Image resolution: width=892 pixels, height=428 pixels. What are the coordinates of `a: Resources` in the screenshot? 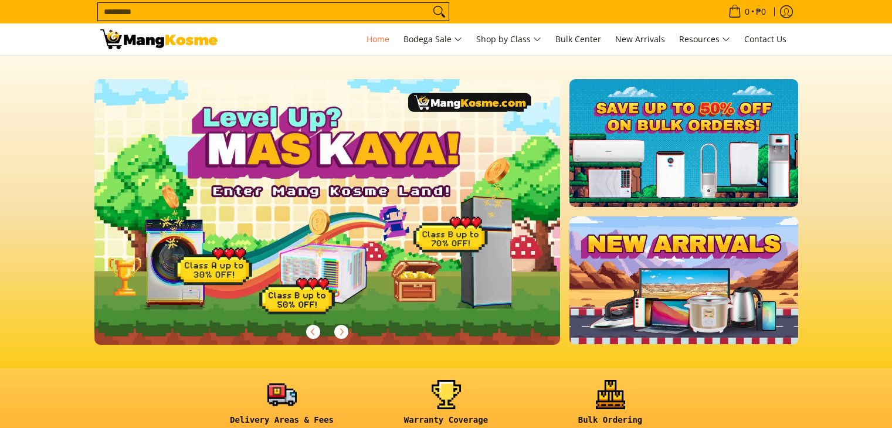 It's located at (704, 39).